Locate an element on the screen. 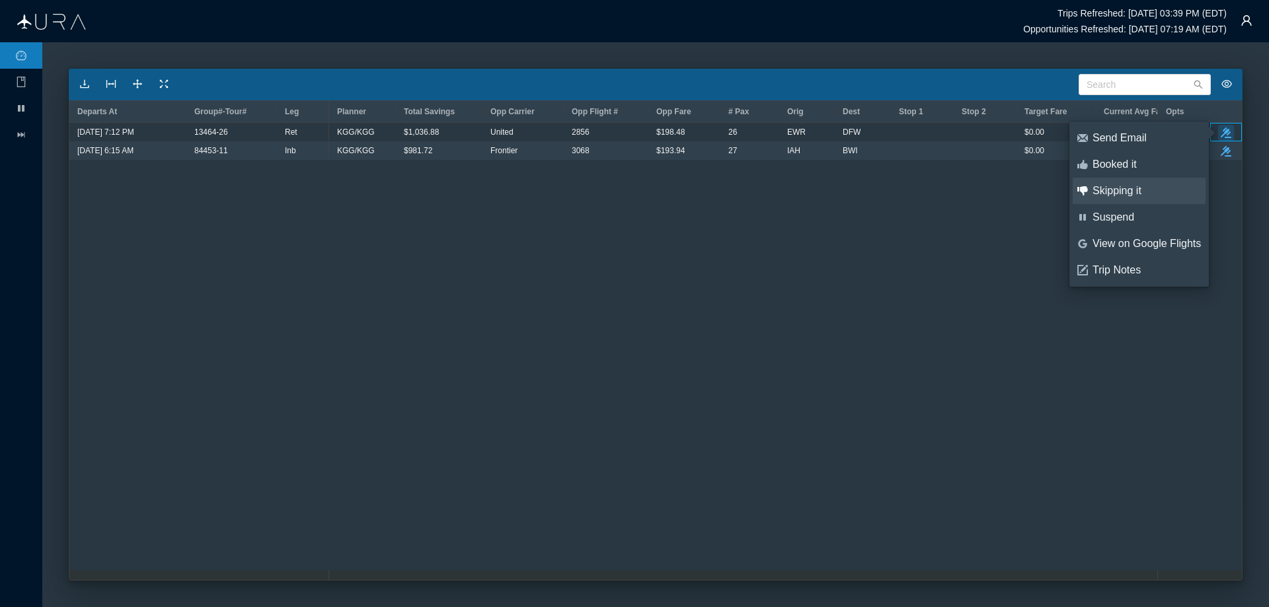 The image size is (1269, 607). span: Ret is located at coordinates (291, 132).